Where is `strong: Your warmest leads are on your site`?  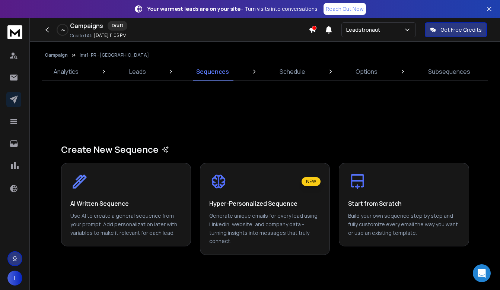
strong: Your warmest leads are on your site is located at coordinates (194, 9).